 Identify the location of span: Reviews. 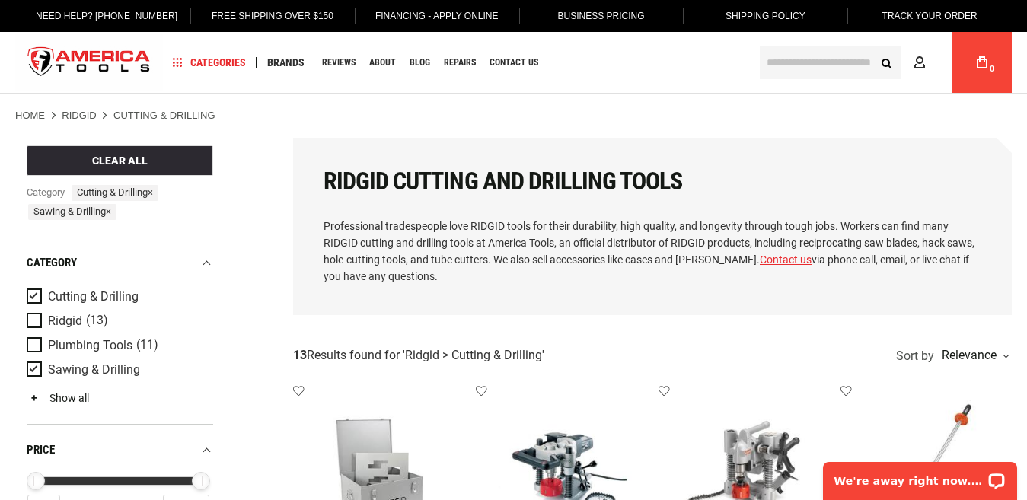
(339, 62).